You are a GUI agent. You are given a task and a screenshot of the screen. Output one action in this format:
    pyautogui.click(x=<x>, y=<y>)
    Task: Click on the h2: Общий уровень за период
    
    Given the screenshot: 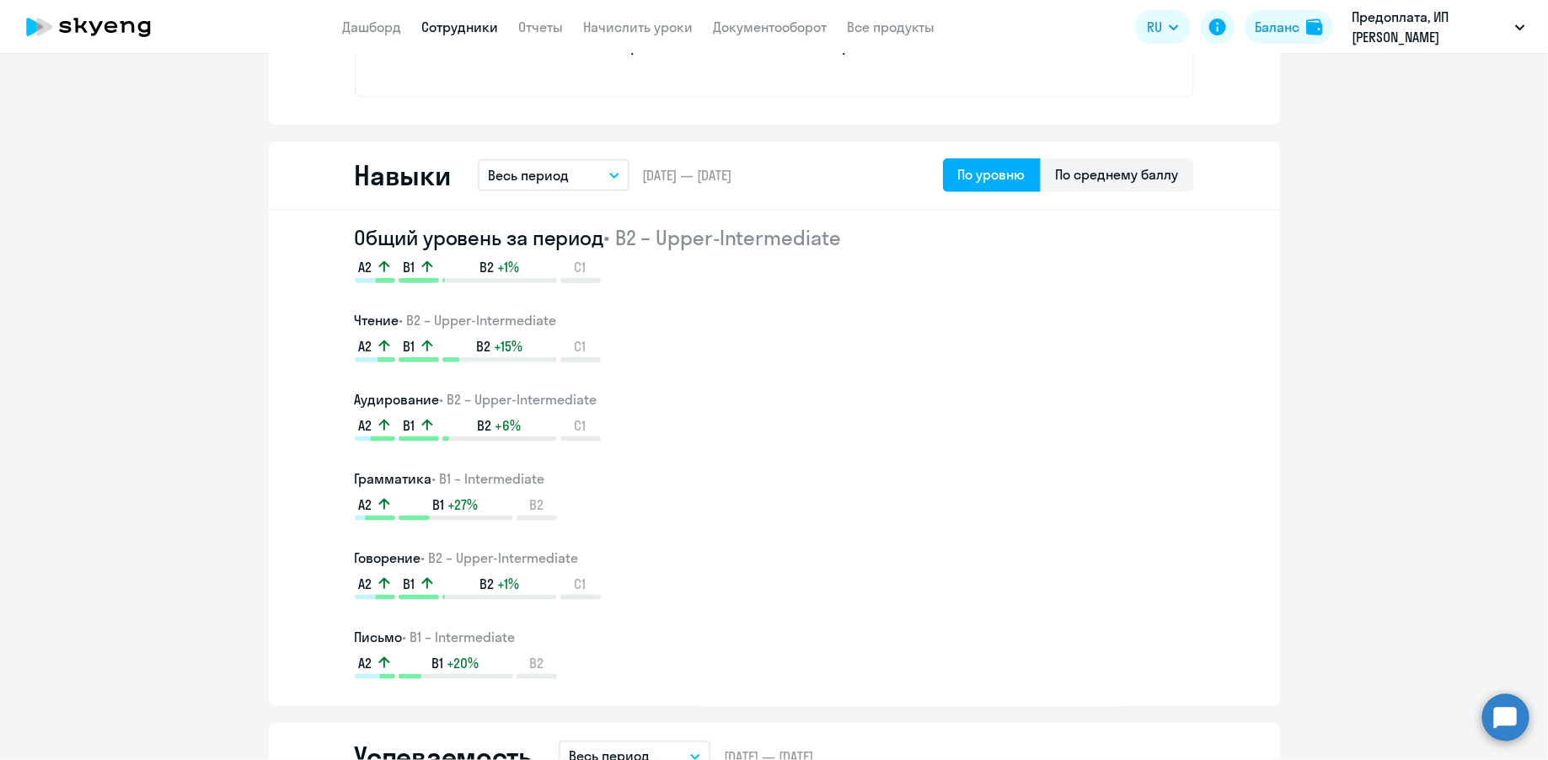 What is the action you would take?
    pyautogui.click(x=774, y=238)
    